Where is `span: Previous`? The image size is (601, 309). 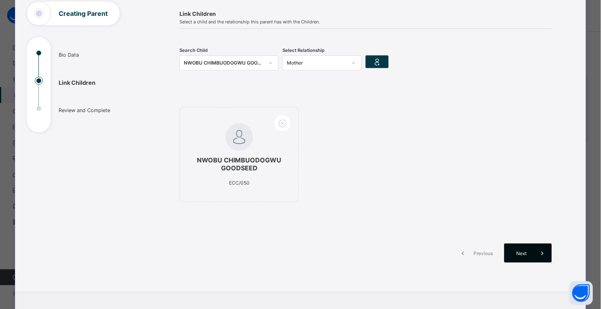
span: Previous is located at coordinates (483, 253).